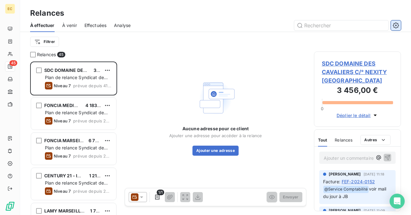  What do you see at coordinates (73, 138) in the screenshot?
I see `div: grid` at bounding box center [73, 138].